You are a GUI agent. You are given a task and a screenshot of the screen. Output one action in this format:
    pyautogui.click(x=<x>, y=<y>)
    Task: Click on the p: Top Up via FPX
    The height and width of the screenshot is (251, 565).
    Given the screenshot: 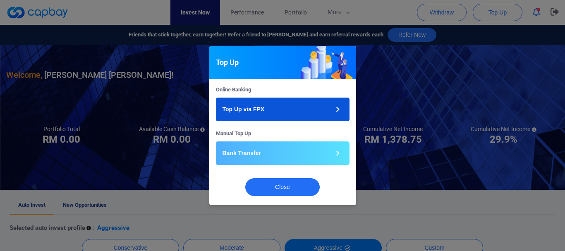 What is the action you would take?
    pyautogui.click(x=244, y=109)
    